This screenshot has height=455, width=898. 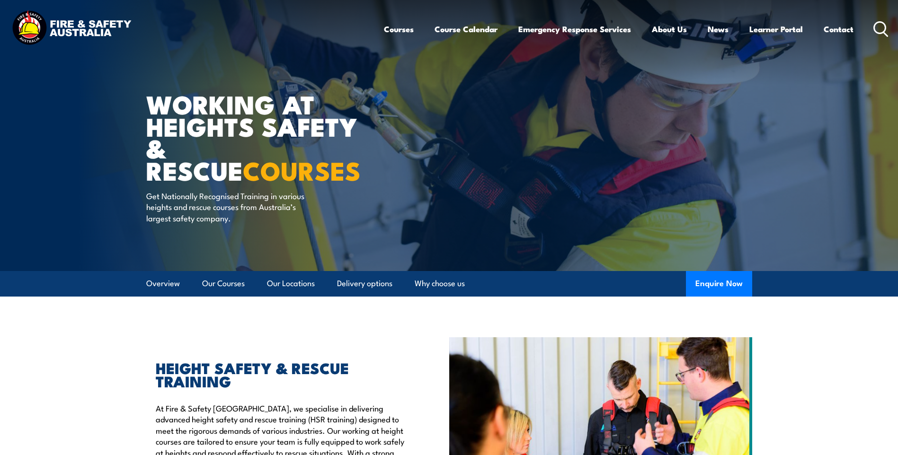 What do you see at coordinates (838, 29) in the screenshot?
I see `a: Contact` at bounding box center [838, 29].